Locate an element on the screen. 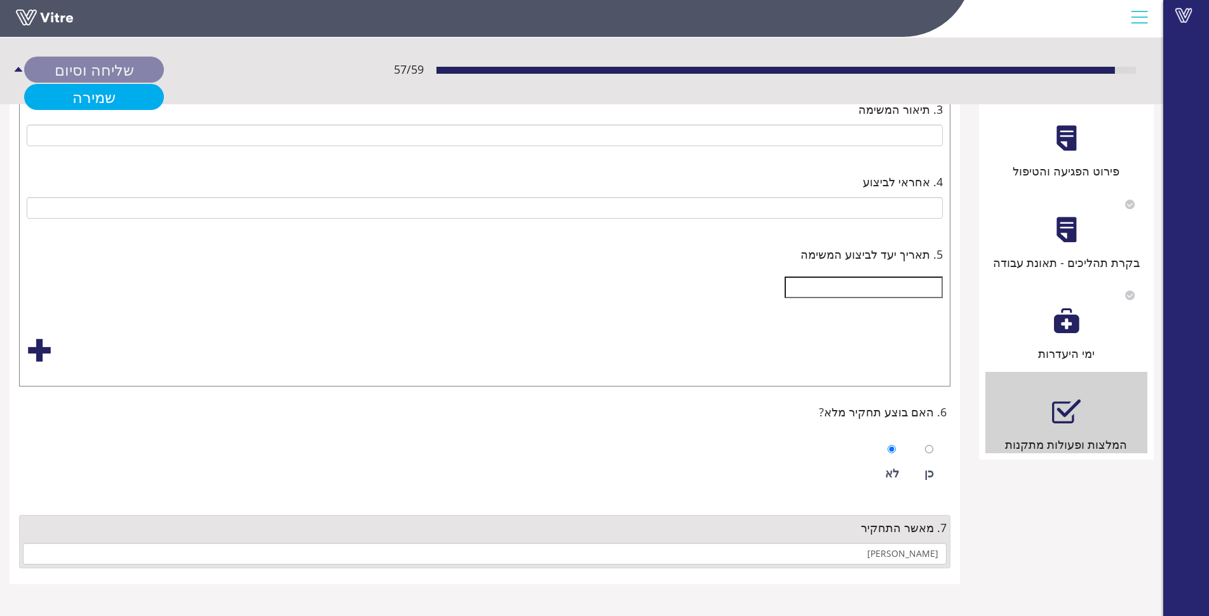 Image resolution: width=1209 pixels, height=616 pixels. span: 3. תיאור המשימה is located at coordinates (900, 109).